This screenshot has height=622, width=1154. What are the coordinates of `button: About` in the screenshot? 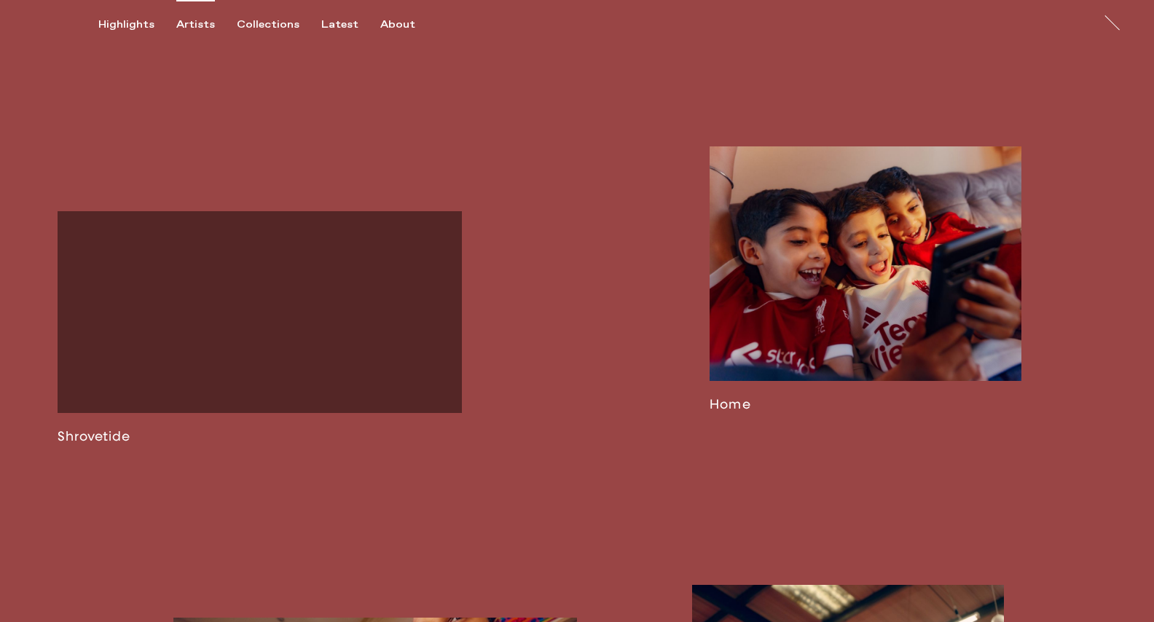 It's located at (409, 25).